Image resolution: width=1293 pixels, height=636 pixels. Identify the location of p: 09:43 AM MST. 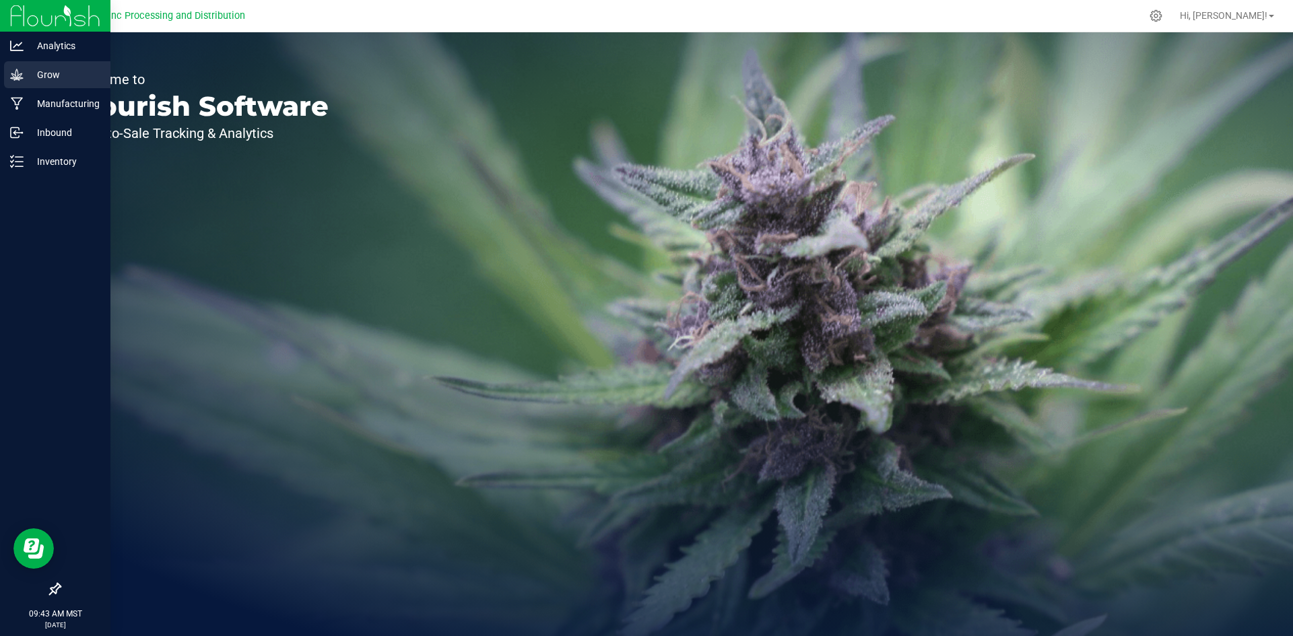
(55, 614).